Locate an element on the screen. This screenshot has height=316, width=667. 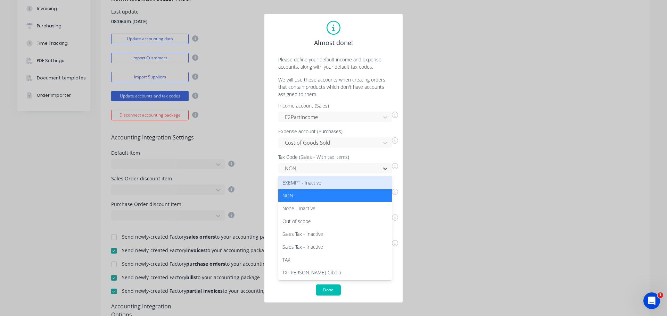
div: Expense account (Purchases) is located at coordinates (338, 132).